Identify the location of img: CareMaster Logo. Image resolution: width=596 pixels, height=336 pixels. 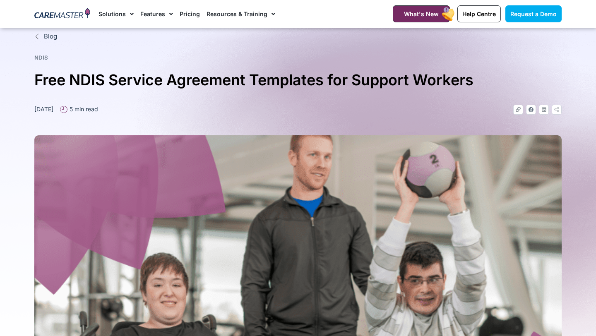
(62, 14).